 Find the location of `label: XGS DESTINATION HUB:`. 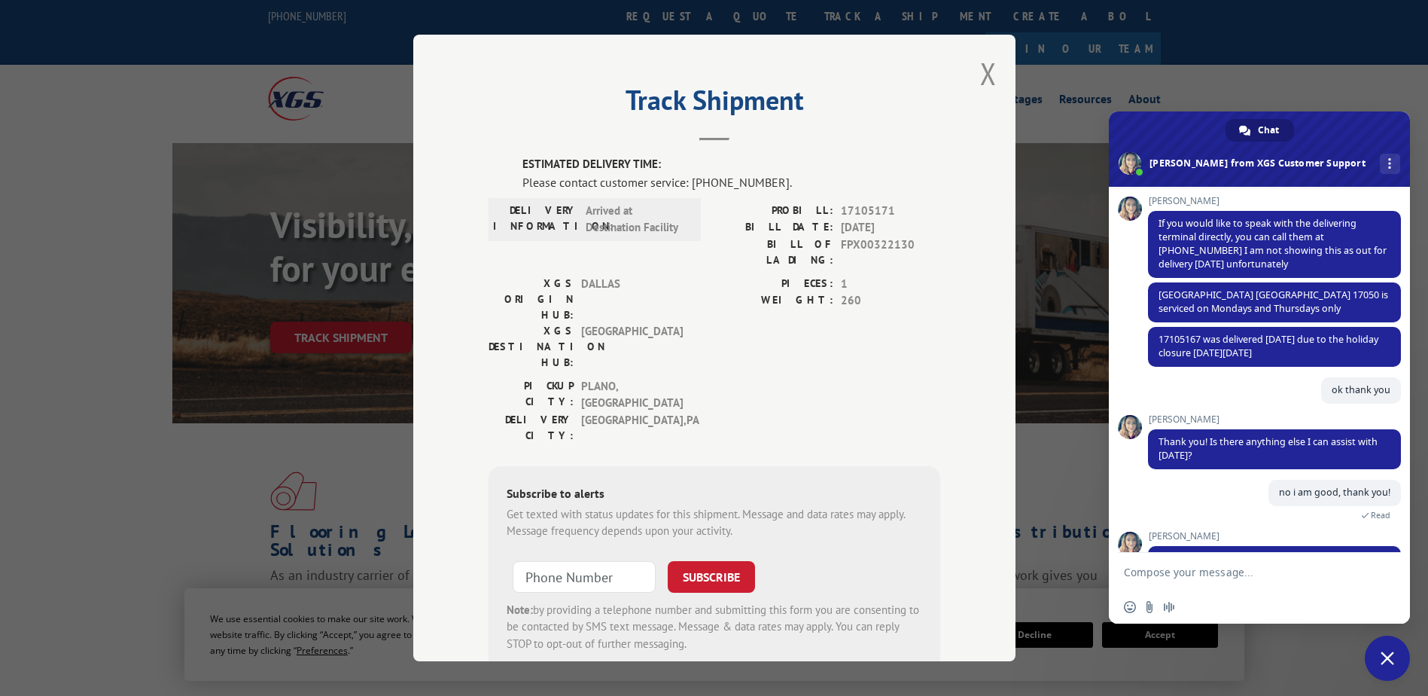

label: XGS DESTINATION HUB: is located at coordinates (531, 346).